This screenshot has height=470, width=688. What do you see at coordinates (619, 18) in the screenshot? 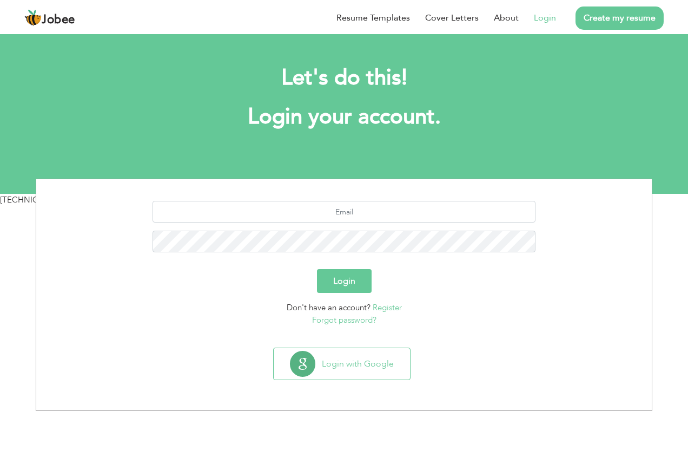
I see `a: Create my resume` at bounding box center [619, 18].